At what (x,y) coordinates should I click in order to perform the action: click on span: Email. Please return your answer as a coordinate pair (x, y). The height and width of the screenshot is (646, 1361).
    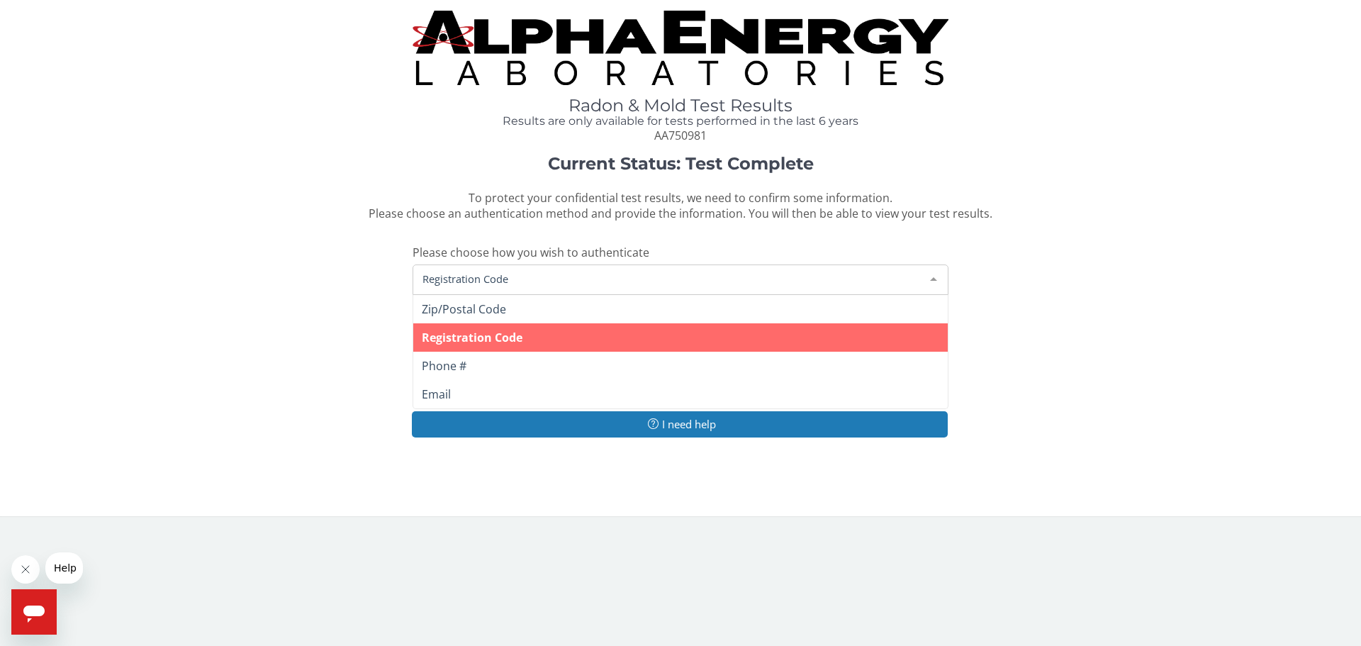
    Looking at the image, I should click on (436, 394).